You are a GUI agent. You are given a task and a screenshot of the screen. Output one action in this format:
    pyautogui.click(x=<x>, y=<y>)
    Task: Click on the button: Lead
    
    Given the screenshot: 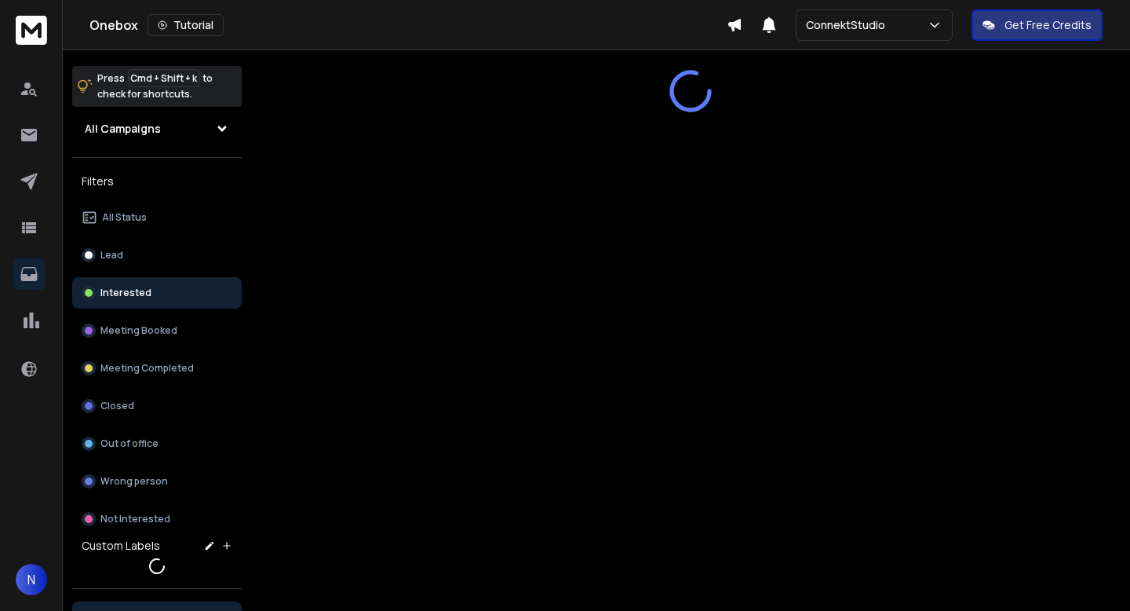 What is the action you would take?
    pyautogui.click(x=157, y=255)
    